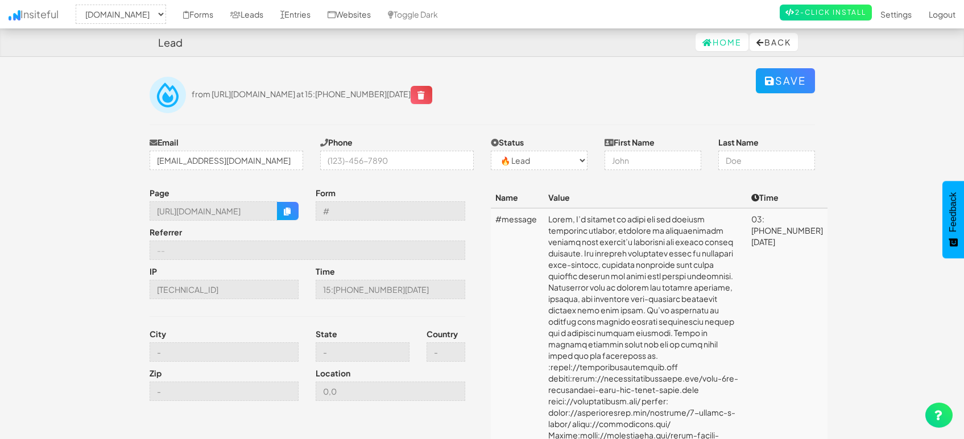 The width and height of the screenshot is (964, 439). I want to click on h4: Lead, so click(170, 43).